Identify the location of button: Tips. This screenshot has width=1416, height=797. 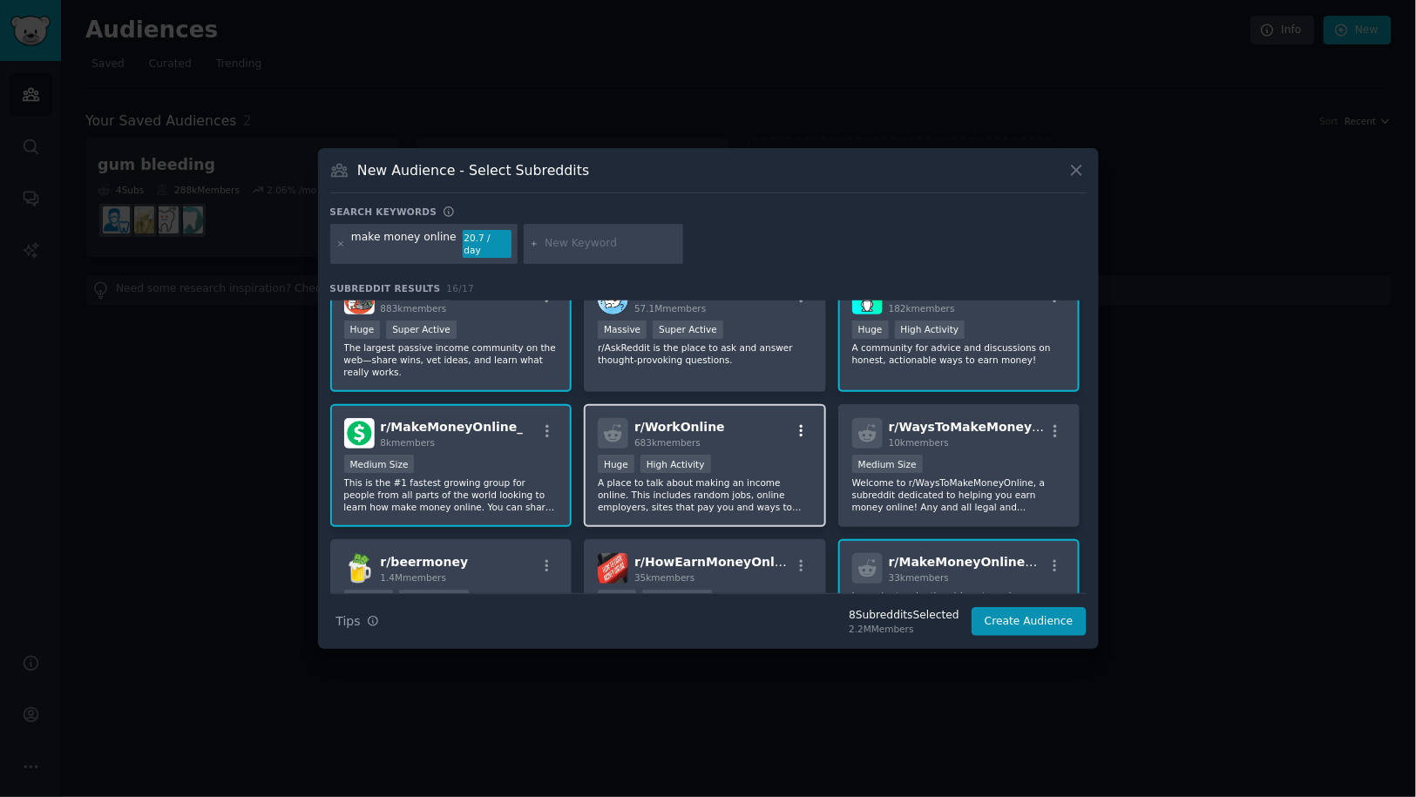
(357, 621).